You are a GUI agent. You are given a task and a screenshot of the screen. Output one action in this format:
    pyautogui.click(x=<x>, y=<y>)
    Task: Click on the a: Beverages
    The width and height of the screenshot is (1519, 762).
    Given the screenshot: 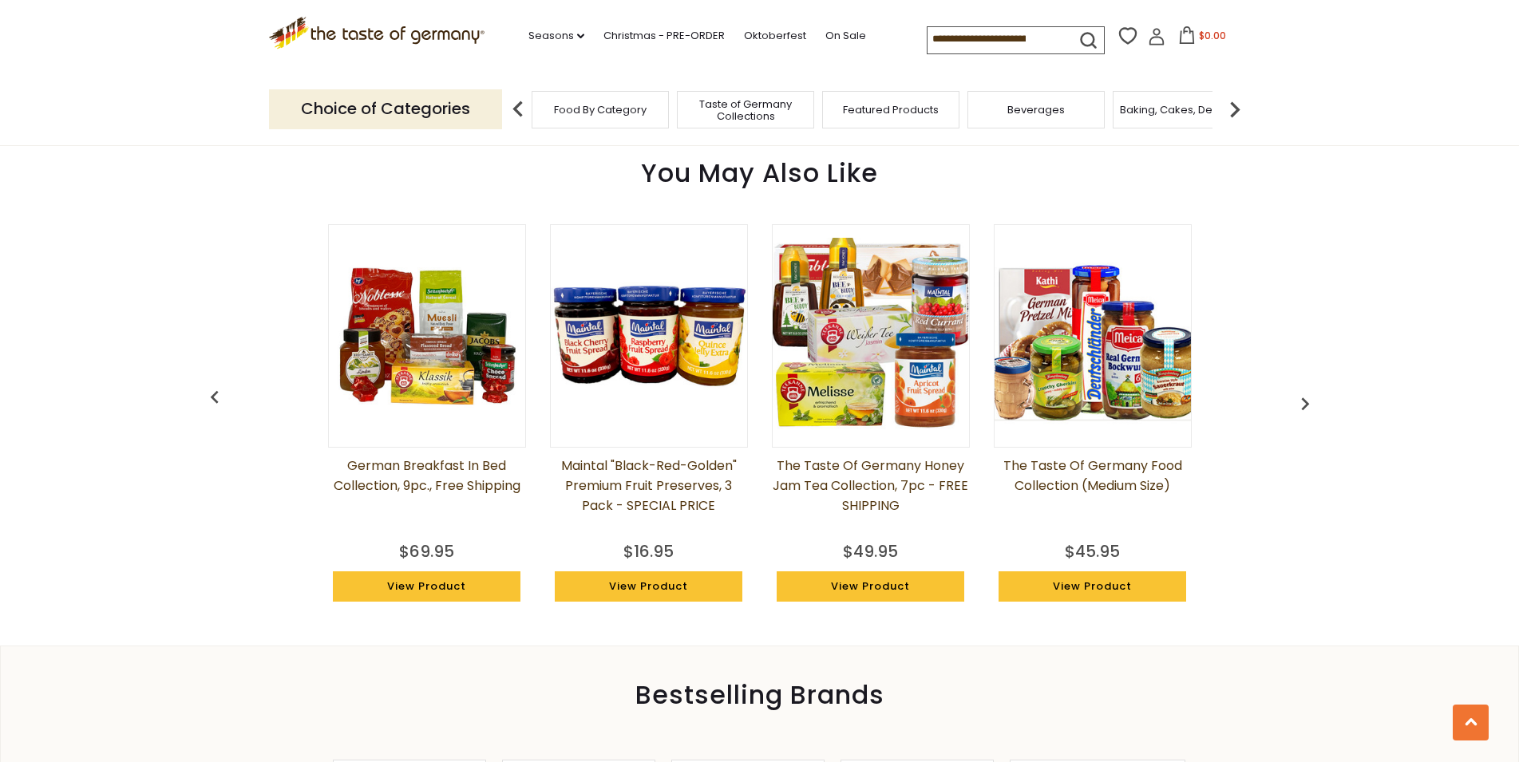 What is the action you would take?
    pyautogui.click(x=1036, y=109)
    